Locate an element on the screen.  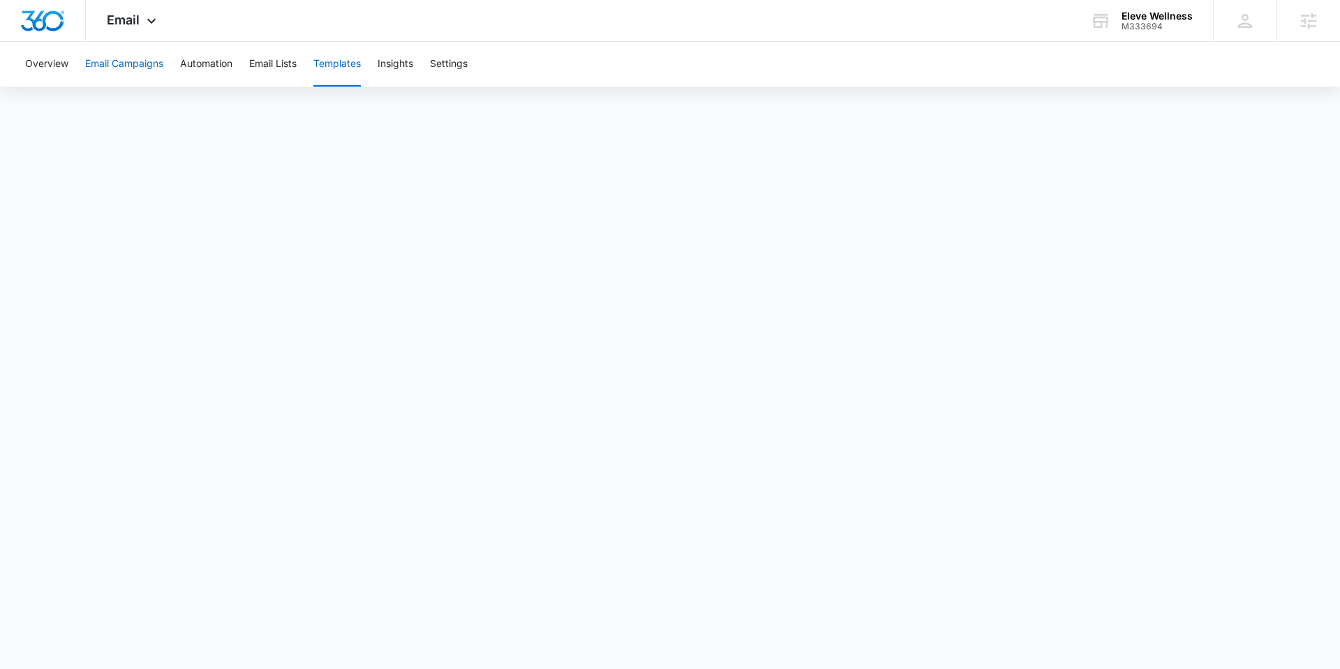
button: Insights is located at coordinates (395, 64).